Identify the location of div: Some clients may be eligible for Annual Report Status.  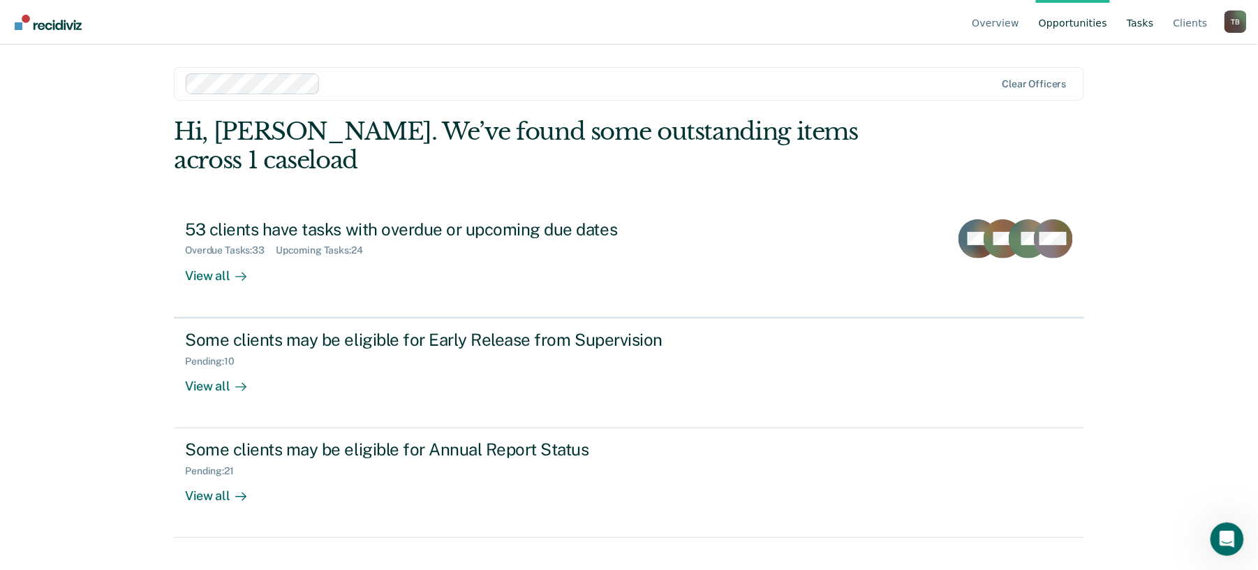
(430, 449).